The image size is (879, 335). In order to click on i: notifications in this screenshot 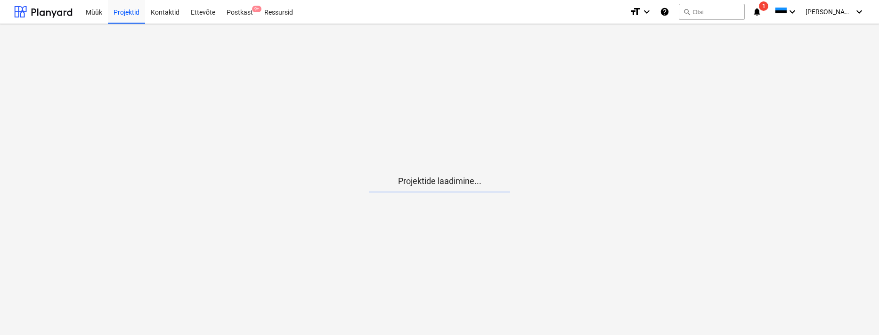, I will do `click(757, 12)`.